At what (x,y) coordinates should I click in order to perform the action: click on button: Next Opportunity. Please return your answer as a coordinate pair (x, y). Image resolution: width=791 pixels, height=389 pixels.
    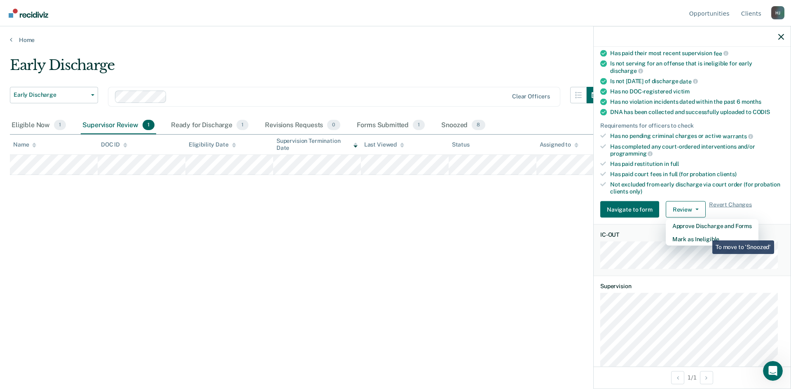
    Looking at the image, I should click on (707, 378).